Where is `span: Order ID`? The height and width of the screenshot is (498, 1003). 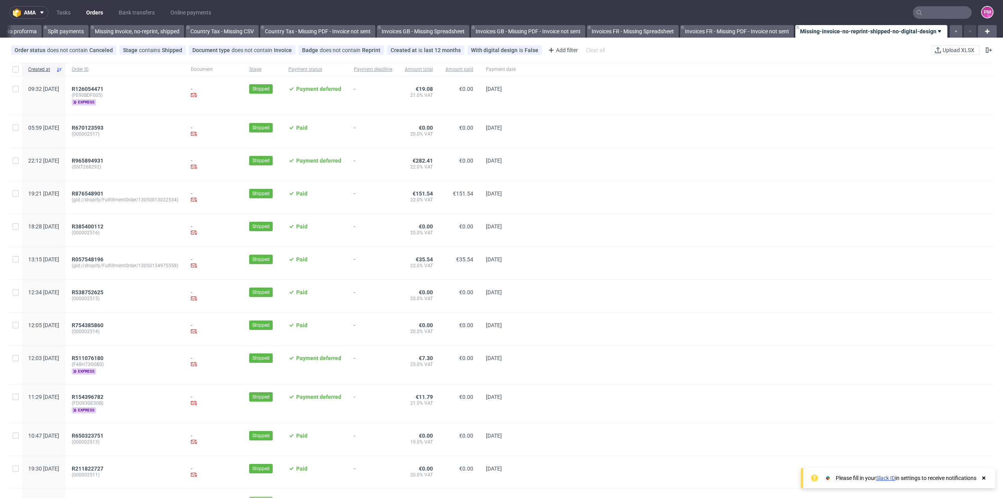
span: Order ID is located at coordinates (125, 69).